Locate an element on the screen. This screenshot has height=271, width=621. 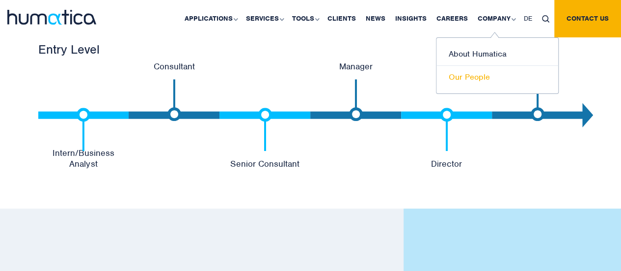
span: DE is located at coordinates (528, 18).